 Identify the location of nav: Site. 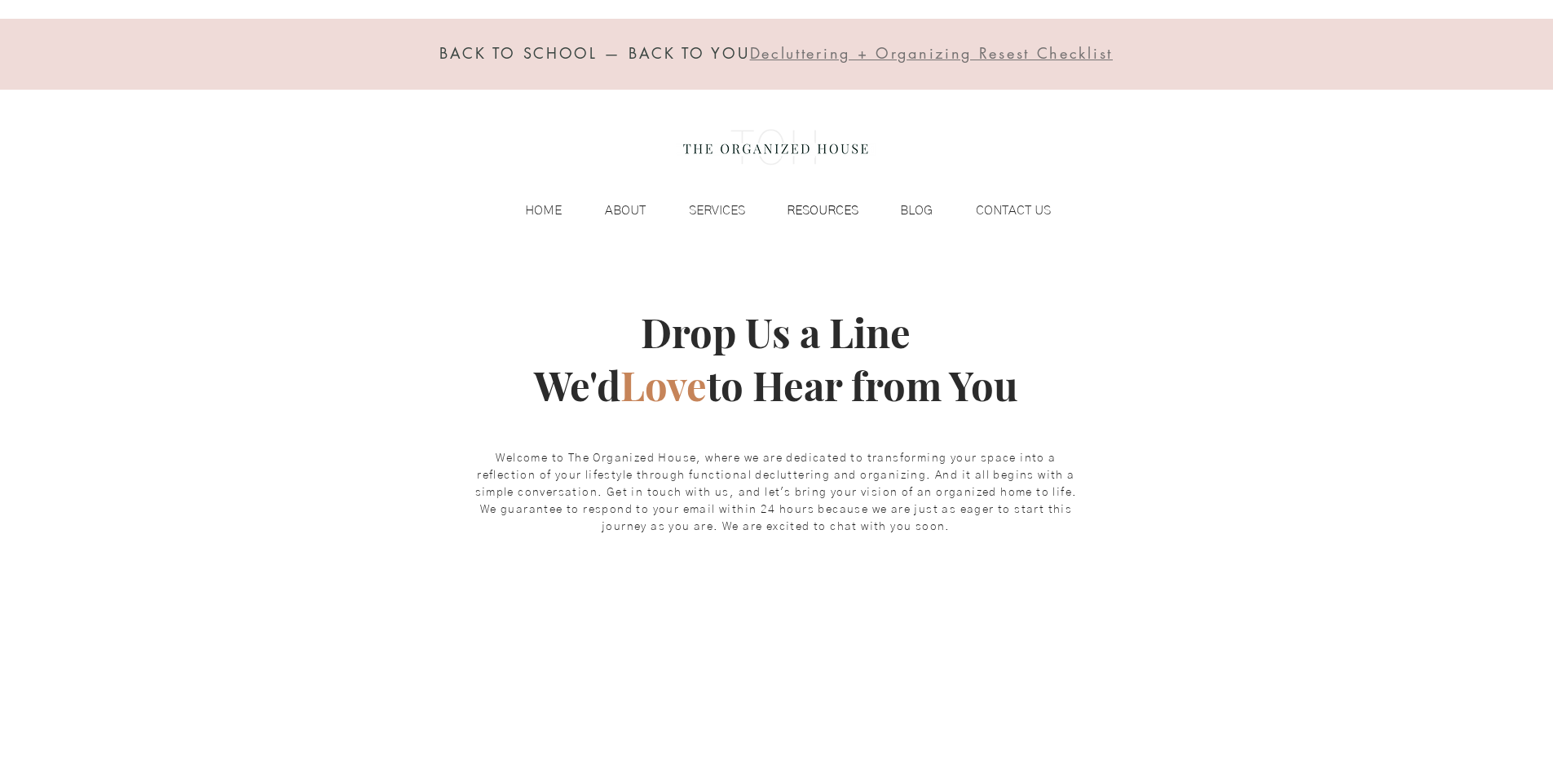
(775, 210).